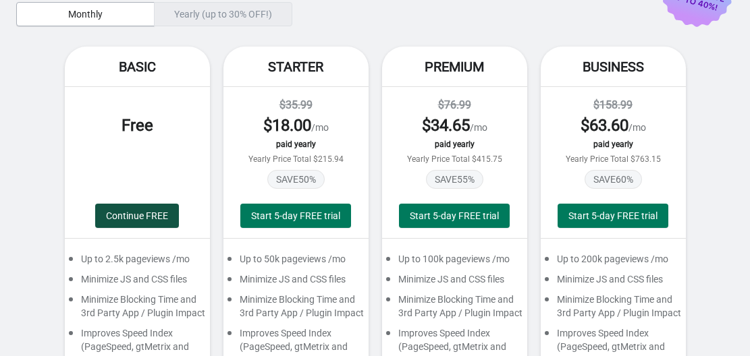  What do you see at coordinates (296, 105) in the screenshot?
I see `div: $35.99` at bounding box center [296, 105].